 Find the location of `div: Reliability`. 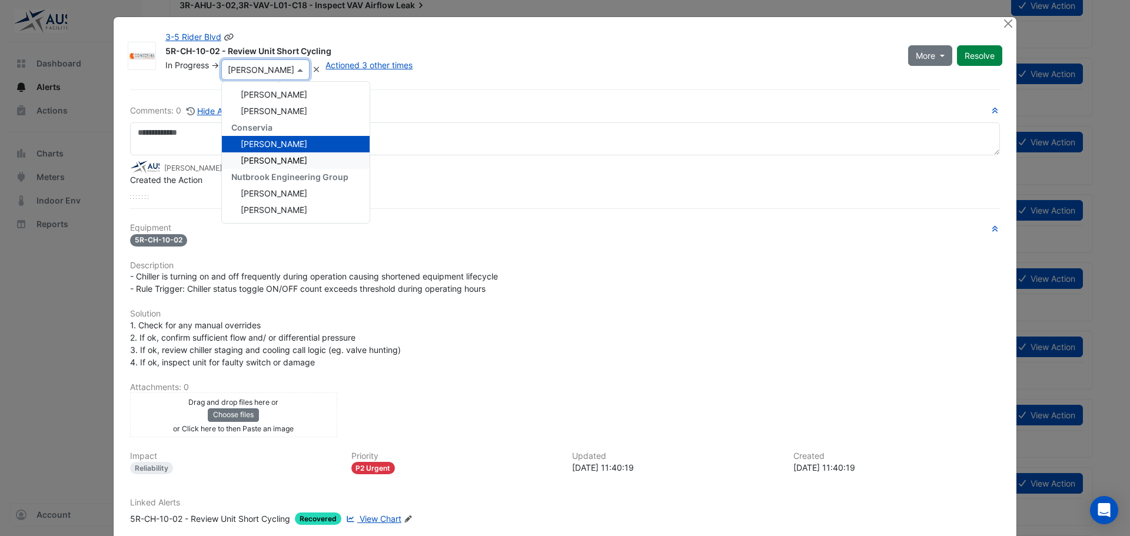

div: Reliability is located at coordinates (151, 468).